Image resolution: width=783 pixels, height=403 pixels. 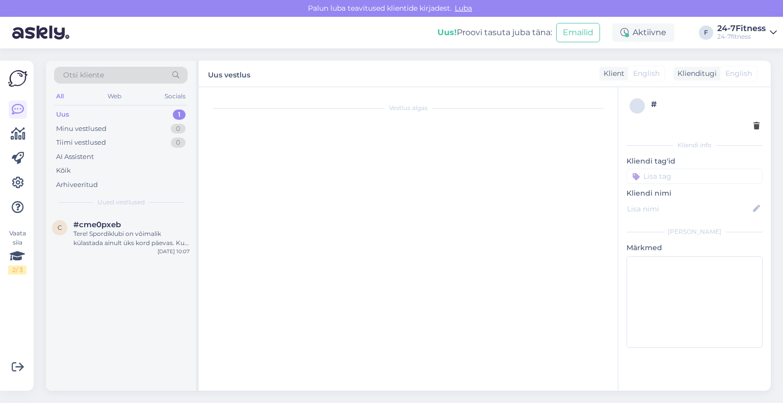 I want to click on button: Emailid, so click(x=578, y=33).